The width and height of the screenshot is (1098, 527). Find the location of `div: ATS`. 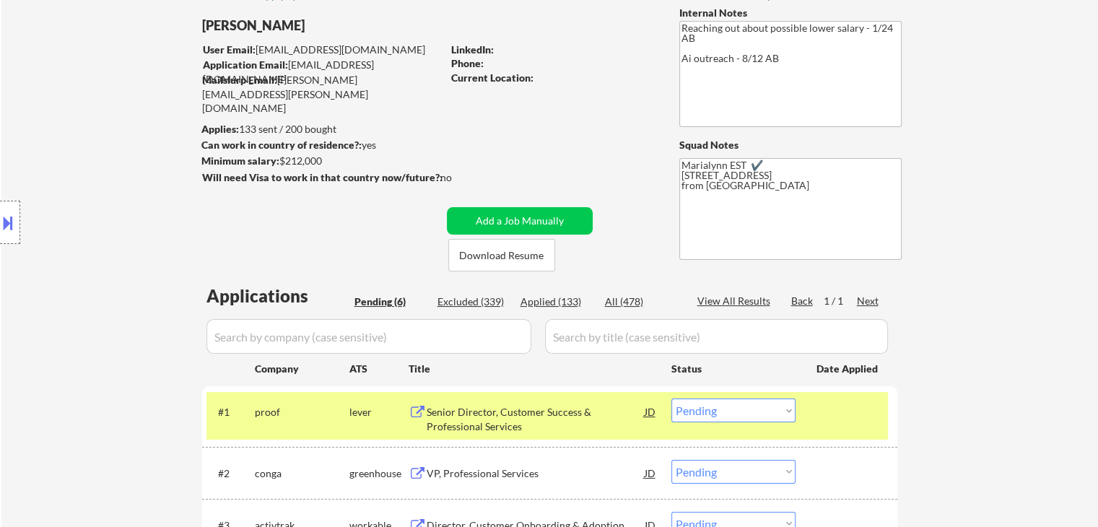

div: ATS is located at coordinates (379, 369).